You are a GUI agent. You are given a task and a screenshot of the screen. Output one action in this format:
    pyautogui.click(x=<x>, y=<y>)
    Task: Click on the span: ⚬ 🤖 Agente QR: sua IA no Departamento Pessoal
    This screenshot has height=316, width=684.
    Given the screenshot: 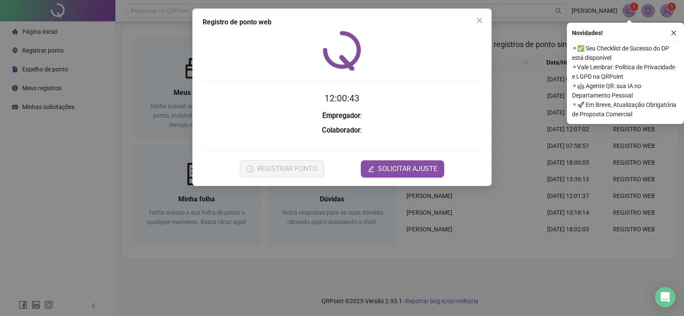 What is the action you would take?
    pyautogui.click(x=625, y=91)
    